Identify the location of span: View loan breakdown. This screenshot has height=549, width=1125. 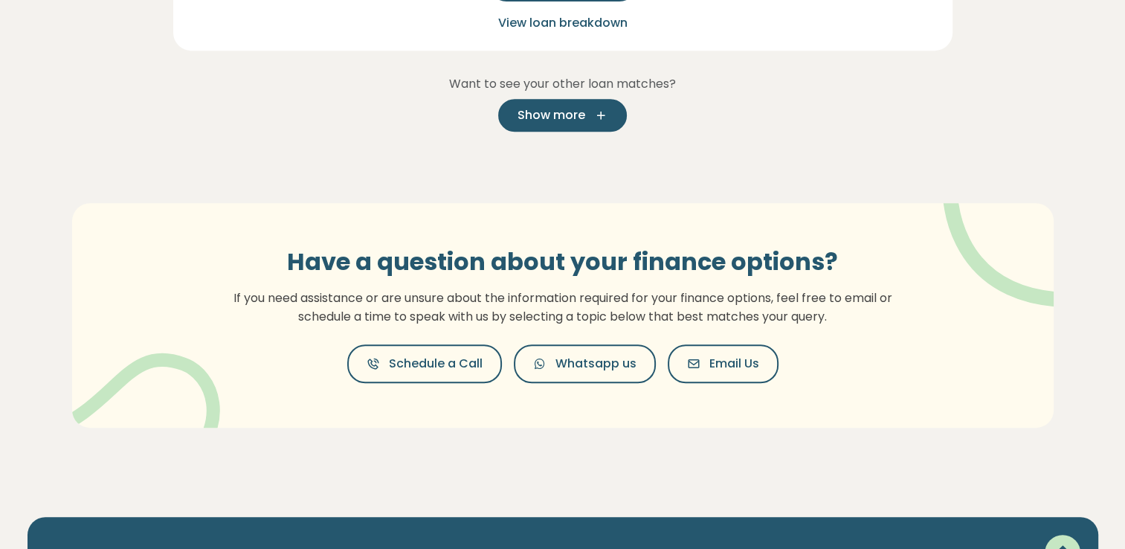
(563, 22).